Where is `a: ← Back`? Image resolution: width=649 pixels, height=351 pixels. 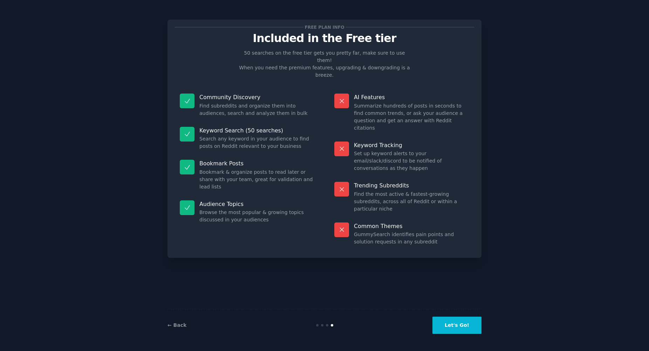 a: ← Back is located at coordinates (177, 325).